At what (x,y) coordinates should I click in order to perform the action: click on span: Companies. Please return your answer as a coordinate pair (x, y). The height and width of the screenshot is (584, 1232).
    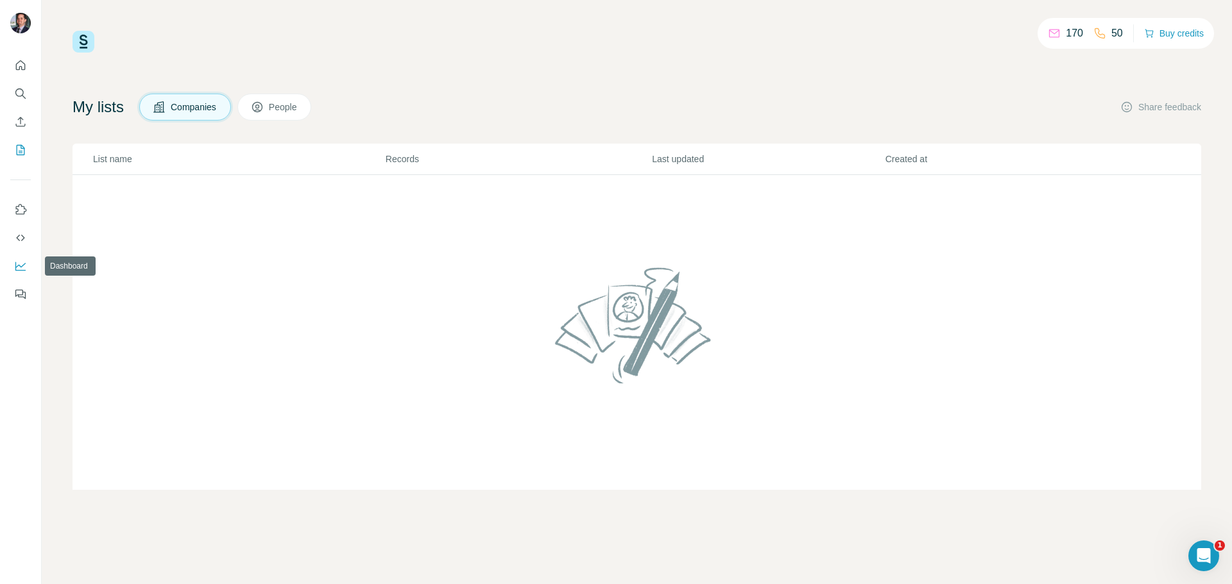
    Looking at the image, I should click on (194, 107).